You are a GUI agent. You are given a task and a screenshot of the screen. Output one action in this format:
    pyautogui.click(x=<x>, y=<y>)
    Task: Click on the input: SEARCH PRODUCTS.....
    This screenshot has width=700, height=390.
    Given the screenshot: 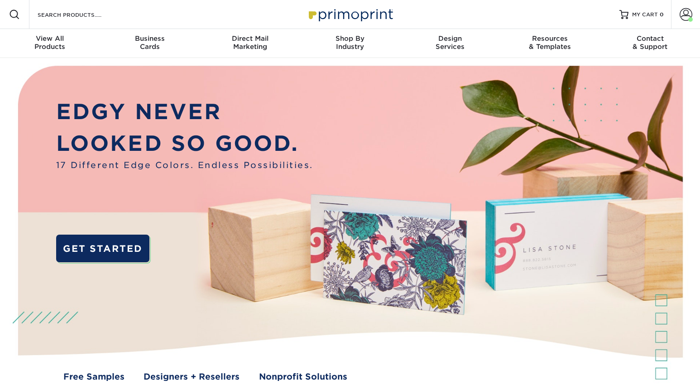 What is the action you would take?
    pyautogui.click(x=81, y=14)
    